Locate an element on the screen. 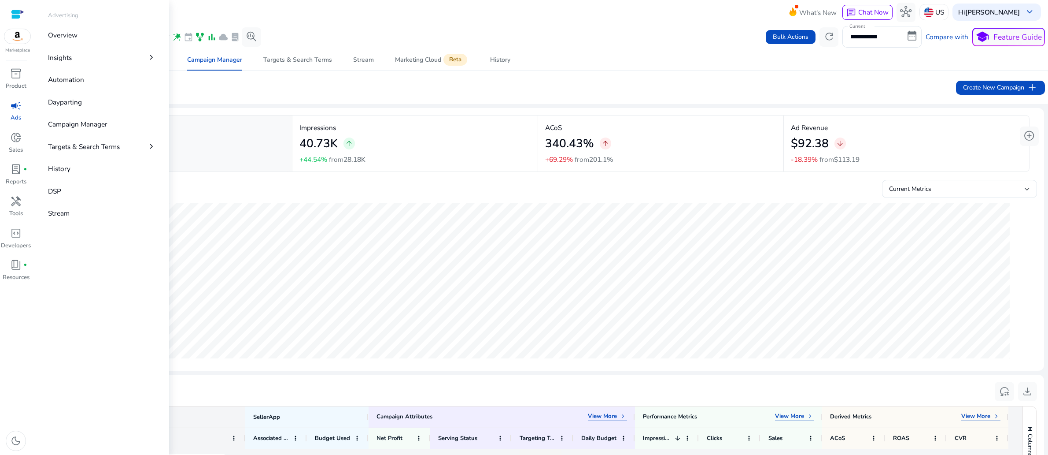 The image size is (1048, 455). span: SellerApp is located at coordinates (267, 417).